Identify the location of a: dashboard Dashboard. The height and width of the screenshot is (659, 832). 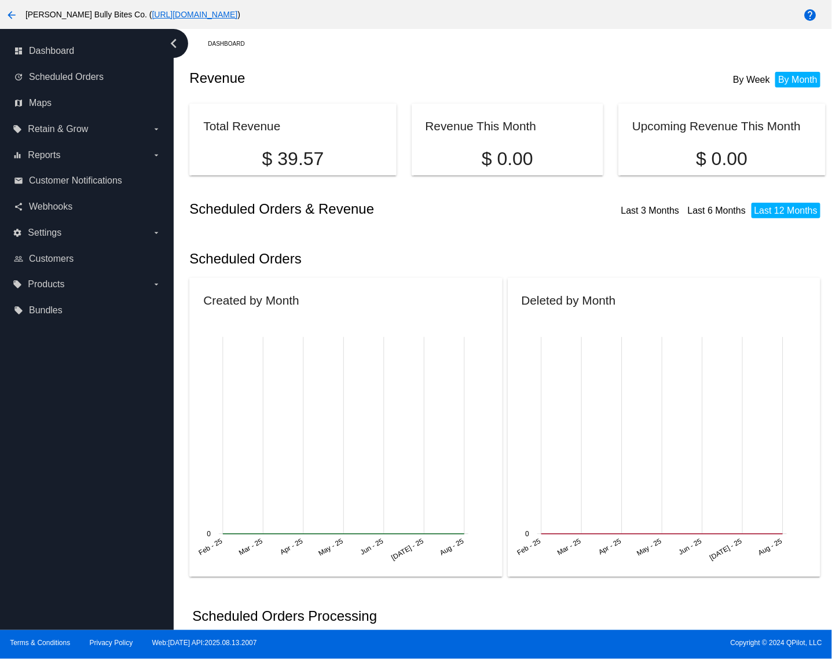
(87, 51).